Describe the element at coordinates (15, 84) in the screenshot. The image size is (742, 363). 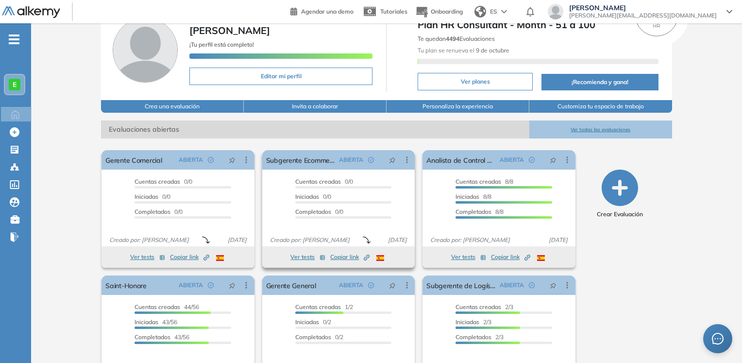
I see `span: E` at that location.